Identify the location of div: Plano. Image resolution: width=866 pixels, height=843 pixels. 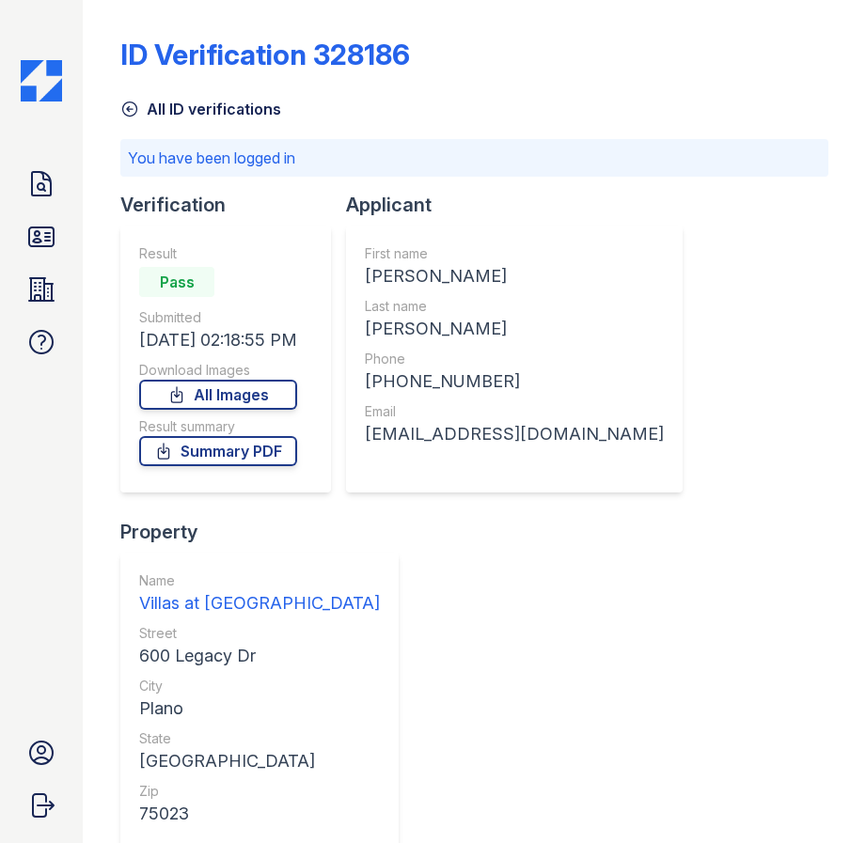
(260, 709).